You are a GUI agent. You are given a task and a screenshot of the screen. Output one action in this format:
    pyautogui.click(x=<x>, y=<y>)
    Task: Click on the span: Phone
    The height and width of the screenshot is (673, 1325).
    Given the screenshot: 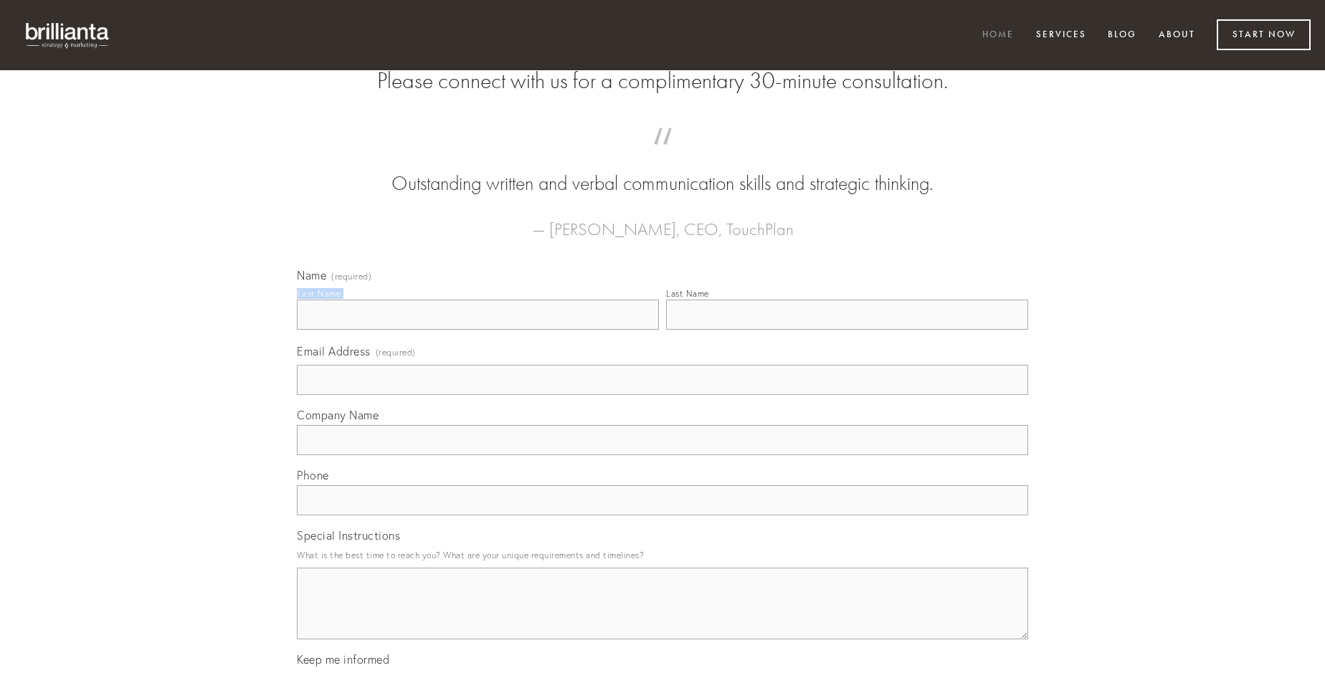 What is the action you would take?
    pyautogui.click(x=313, y=475)
    